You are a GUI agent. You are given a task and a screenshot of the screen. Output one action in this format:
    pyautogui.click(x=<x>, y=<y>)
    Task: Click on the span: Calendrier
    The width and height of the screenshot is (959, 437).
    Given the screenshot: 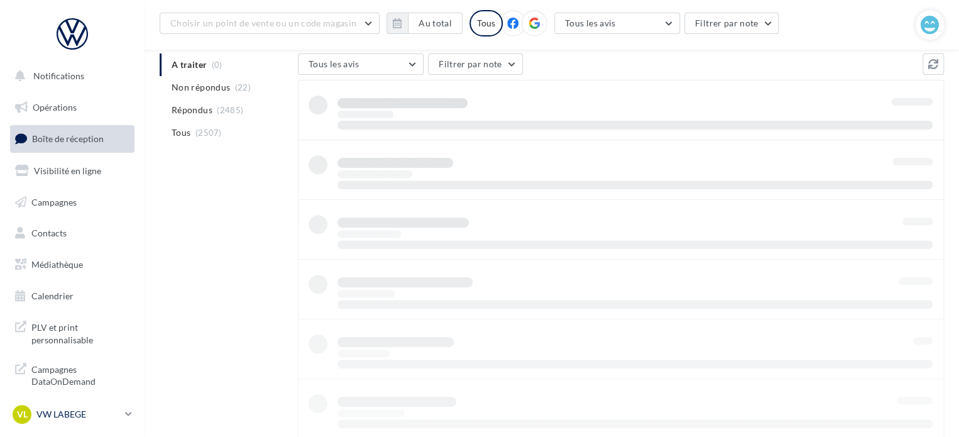 What is the action you would take?
    pyautogui.click(x=52, y=295)
    